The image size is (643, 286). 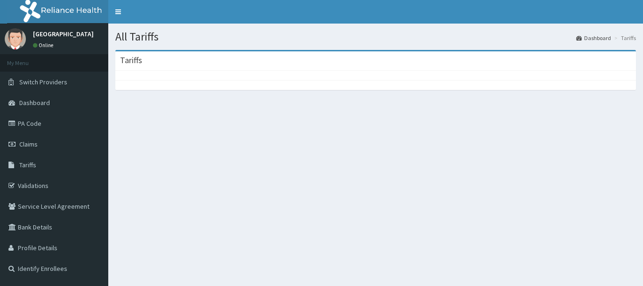 I want to click on a: Online, so click(x=44, y=45).